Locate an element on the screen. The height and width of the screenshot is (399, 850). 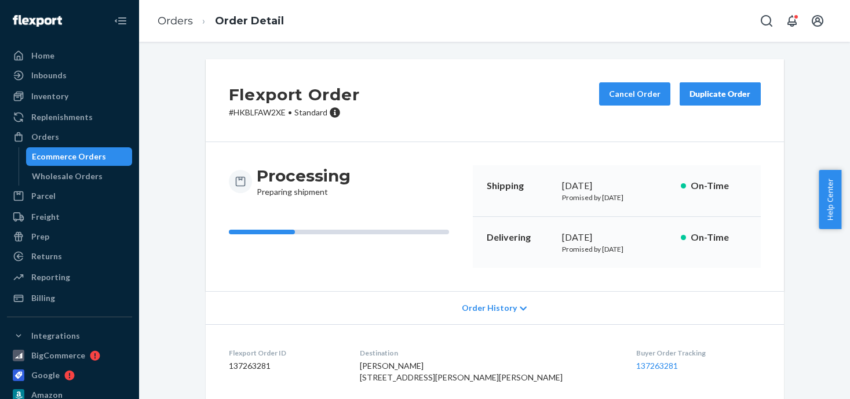
a: Wholesale Orders is located at coordinates (79, 176).